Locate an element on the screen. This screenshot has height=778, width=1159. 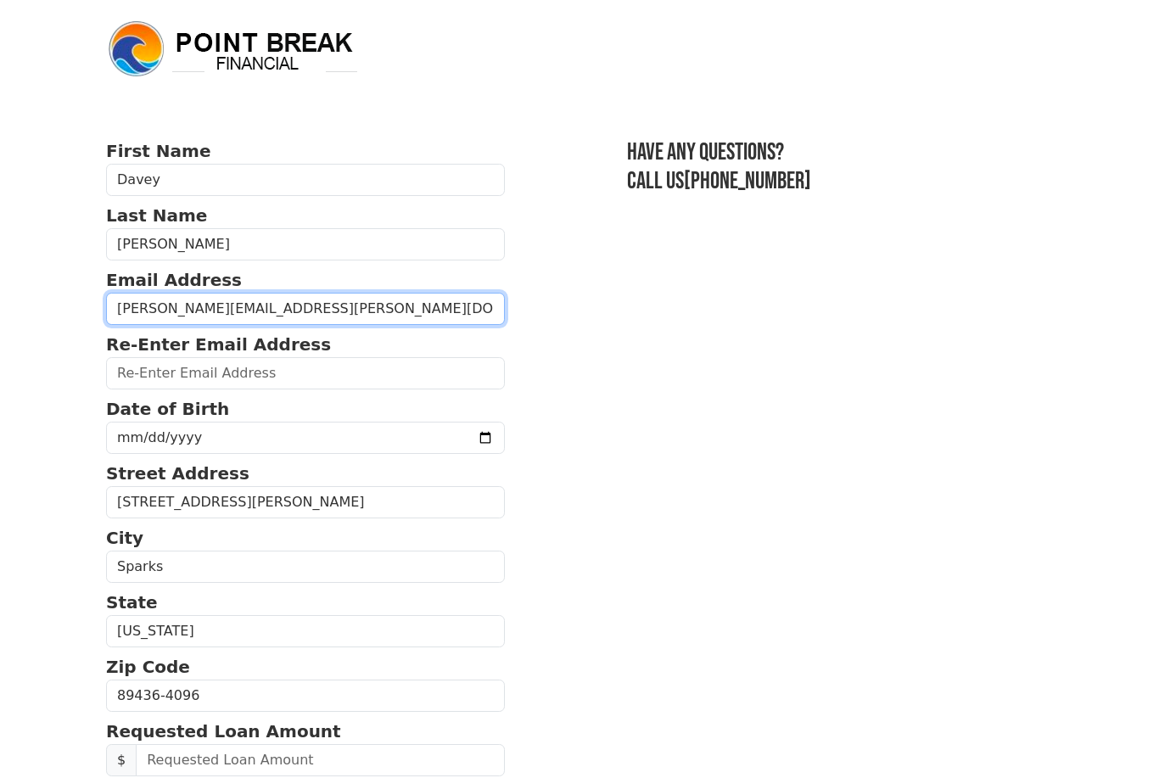
strong: City is located at coordinates (125, 538).